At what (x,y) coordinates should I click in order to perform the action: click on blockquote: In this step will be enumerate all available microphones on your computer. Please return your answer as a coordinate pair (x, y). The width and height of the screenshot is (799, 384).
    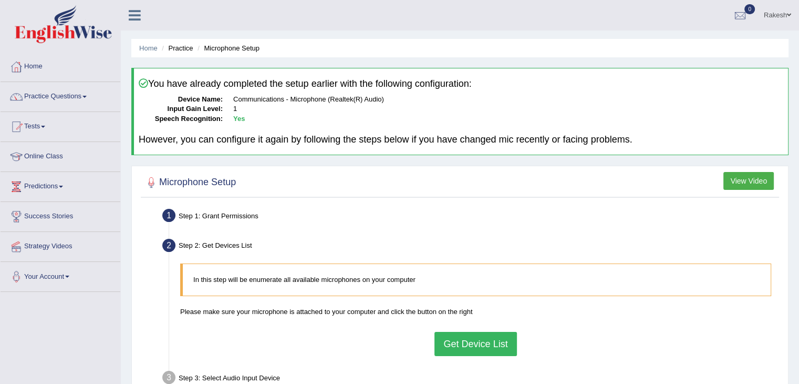
    Looking at the image, I should click on (476, 279).